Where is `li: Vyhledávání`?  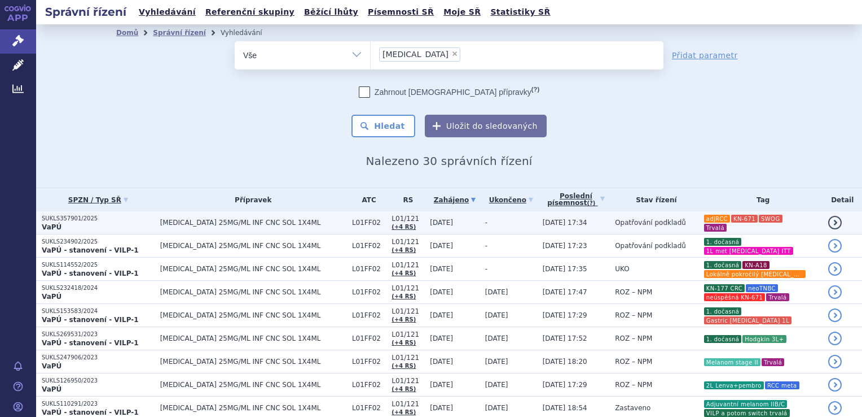 li: Vyhledávání is located at coordinates (249, 33).